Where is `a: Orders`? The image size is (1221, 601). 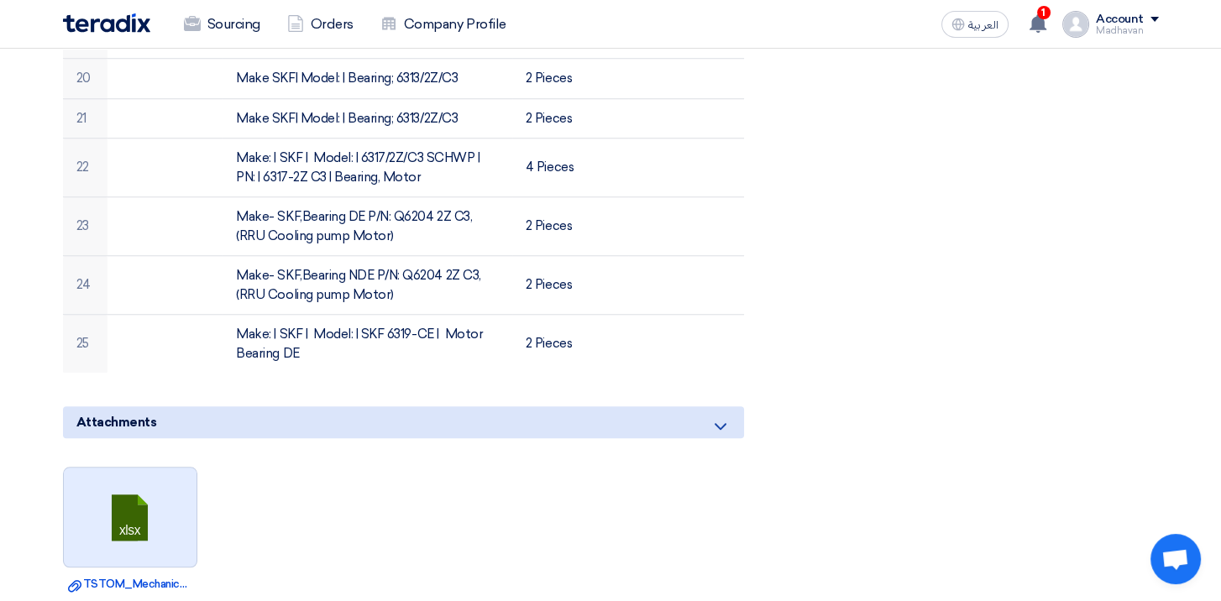 a: Orders is located at coordinates (320, 24).